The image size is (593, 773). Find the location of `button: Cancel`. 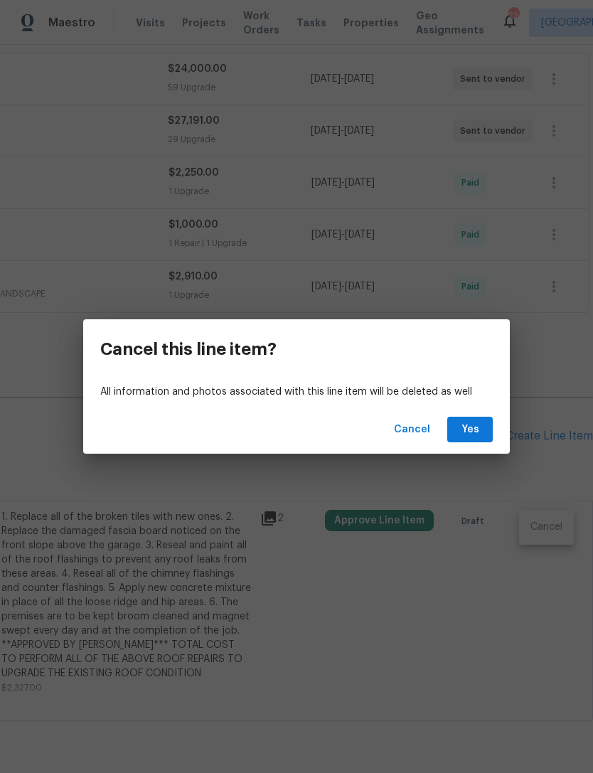

button: Cancel is located at coordinates (412, 429).